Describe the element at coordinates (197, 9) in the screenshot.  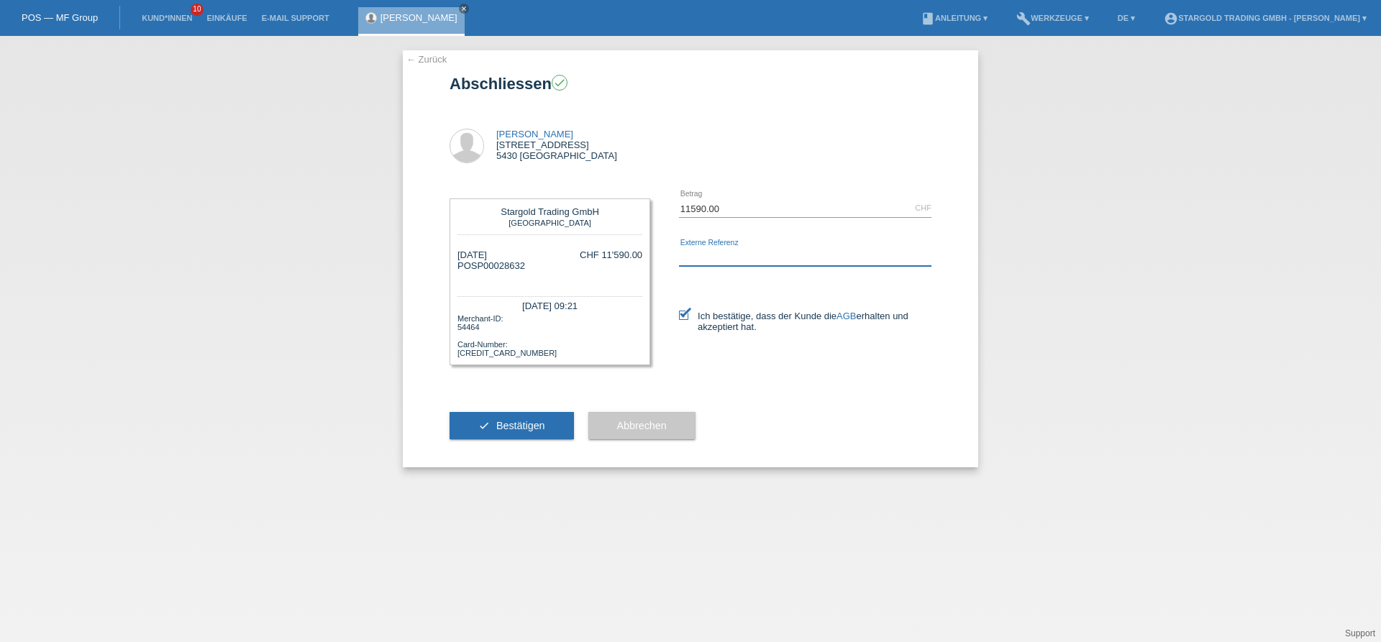
I see `span: 10` at that location.